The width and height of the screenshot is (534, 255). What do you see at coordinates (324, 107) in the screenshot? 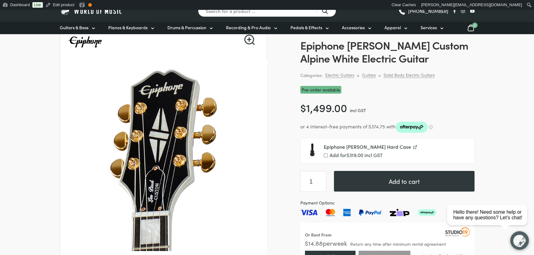
I see `bdi: 1,499.00` at bounding box center [324, 107].